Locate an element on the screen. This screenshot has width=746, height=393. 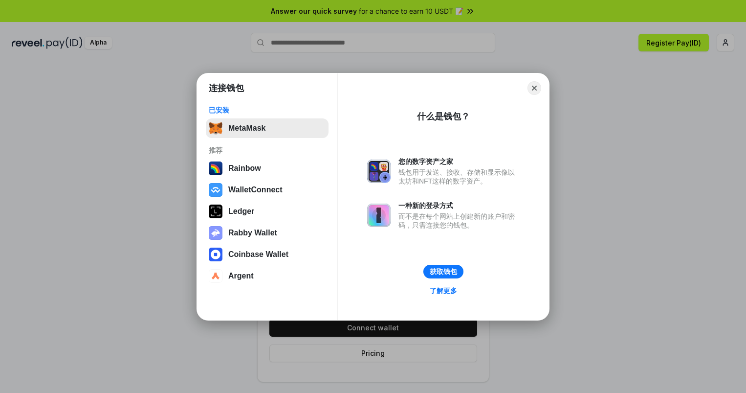
button: Rabby Wallet is located at coordinates (267, 233).